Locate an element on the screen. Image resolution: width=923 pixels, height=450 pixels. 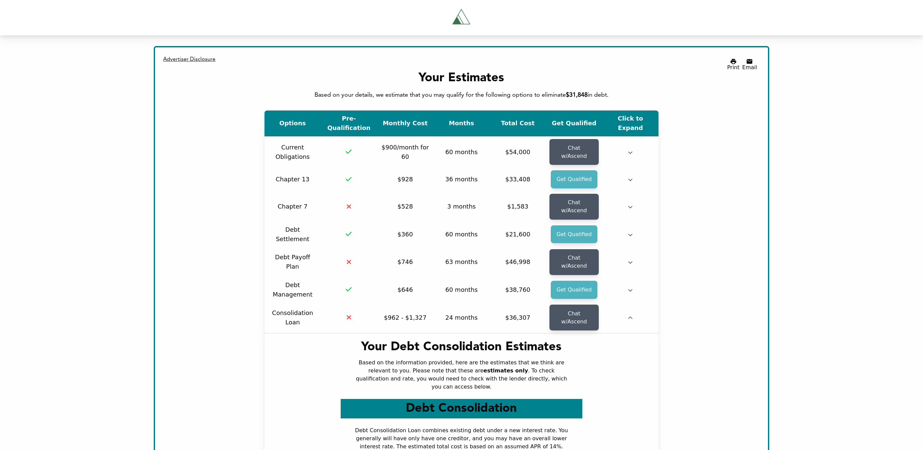
td: $46,998 is located at coordinates (518, 262).